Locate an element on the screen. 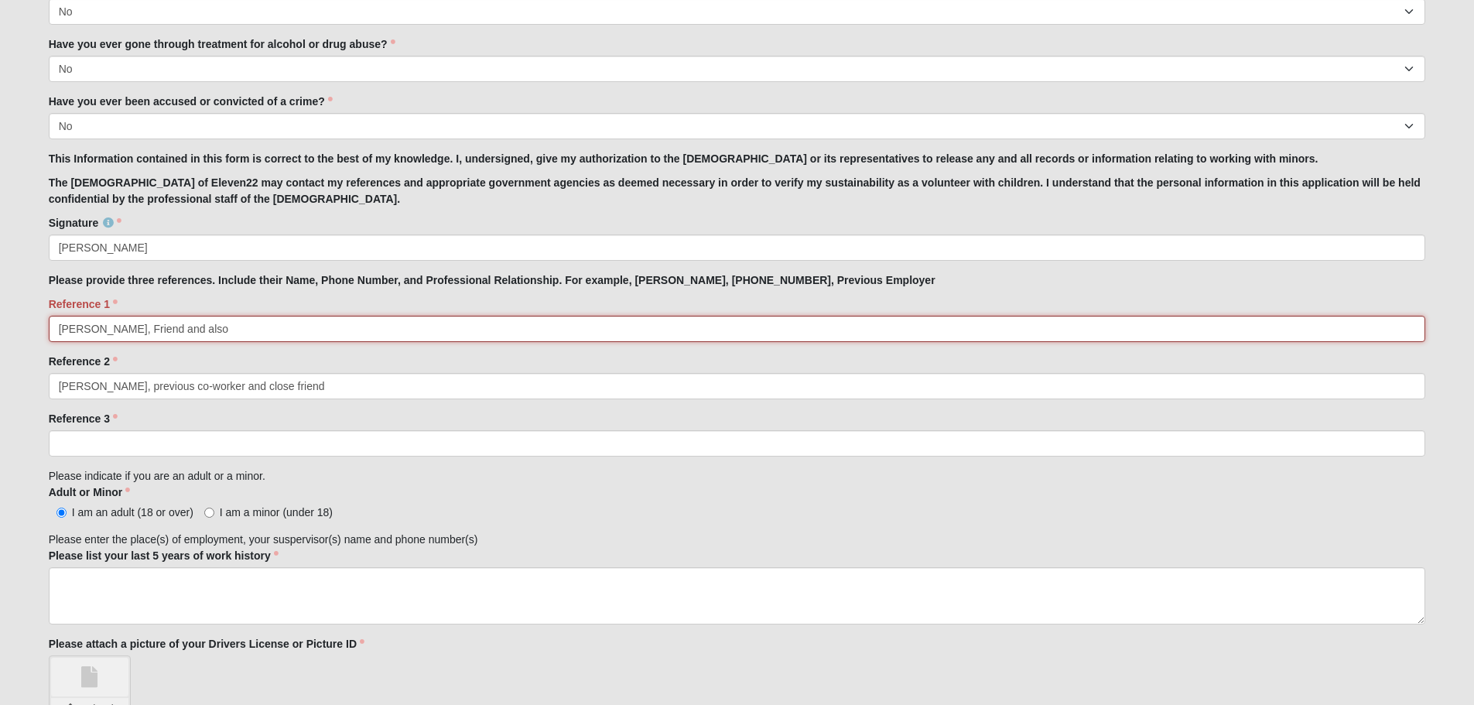  input: I am an adult (18 or over) is located at coordinates (61, 512).